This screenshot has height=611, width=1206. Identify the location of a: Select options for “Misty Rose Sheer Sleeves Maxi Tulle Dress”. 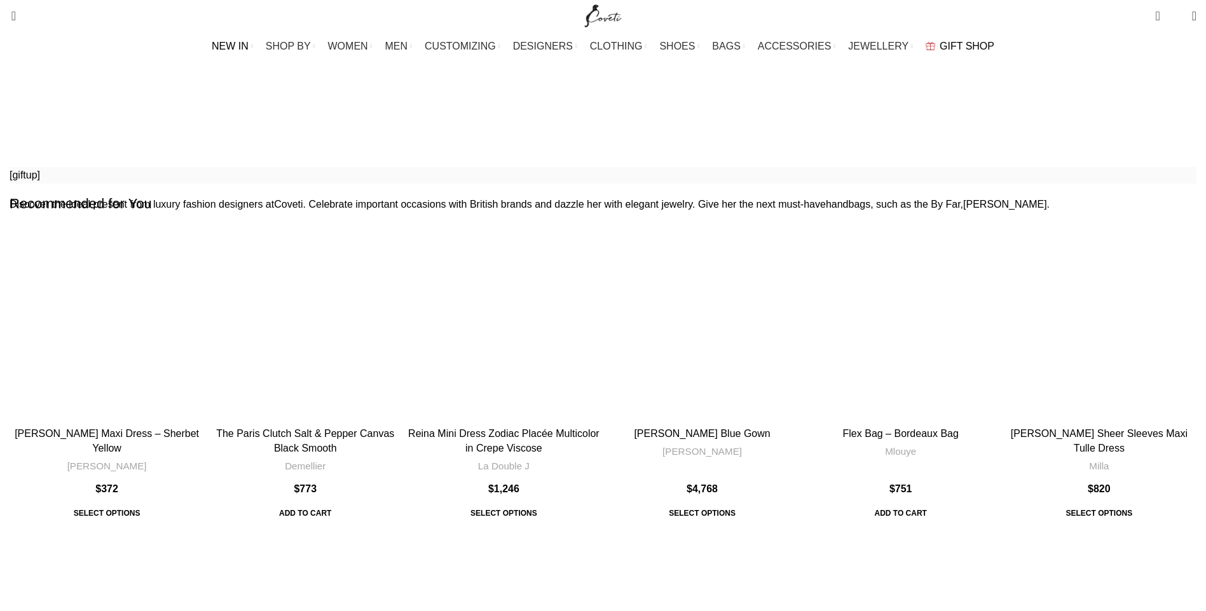
(1099, 514).